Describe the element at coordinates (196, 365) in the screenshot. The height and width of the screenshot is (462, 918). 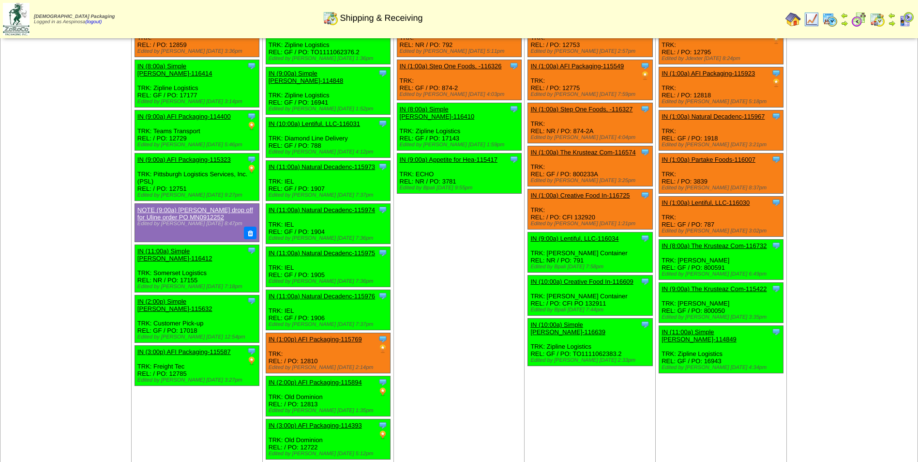
I see `div: TRK: Freight Tec REL: / PO: 12785` at that location.